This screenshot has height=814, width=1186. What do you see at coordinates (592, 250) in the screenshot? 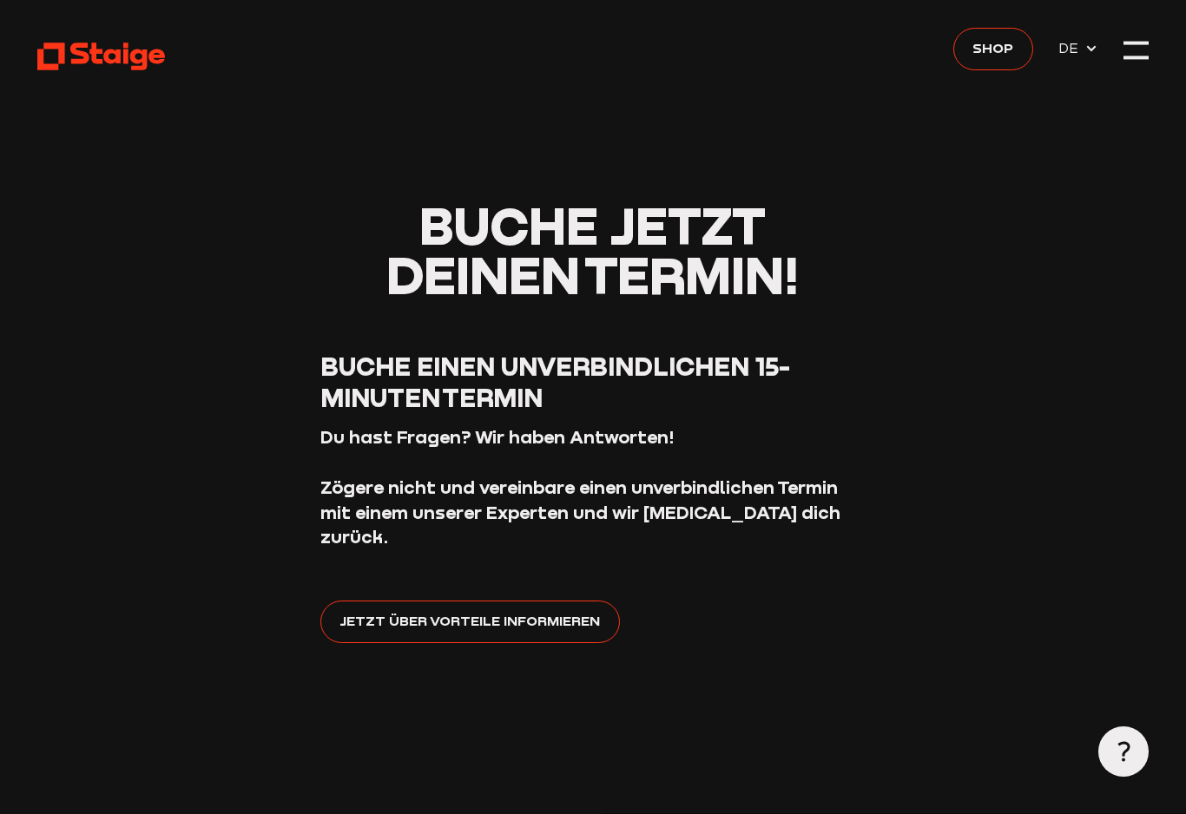
I see `span: Buche jetzt deinen Termin!` at bounding box center [592, 250].